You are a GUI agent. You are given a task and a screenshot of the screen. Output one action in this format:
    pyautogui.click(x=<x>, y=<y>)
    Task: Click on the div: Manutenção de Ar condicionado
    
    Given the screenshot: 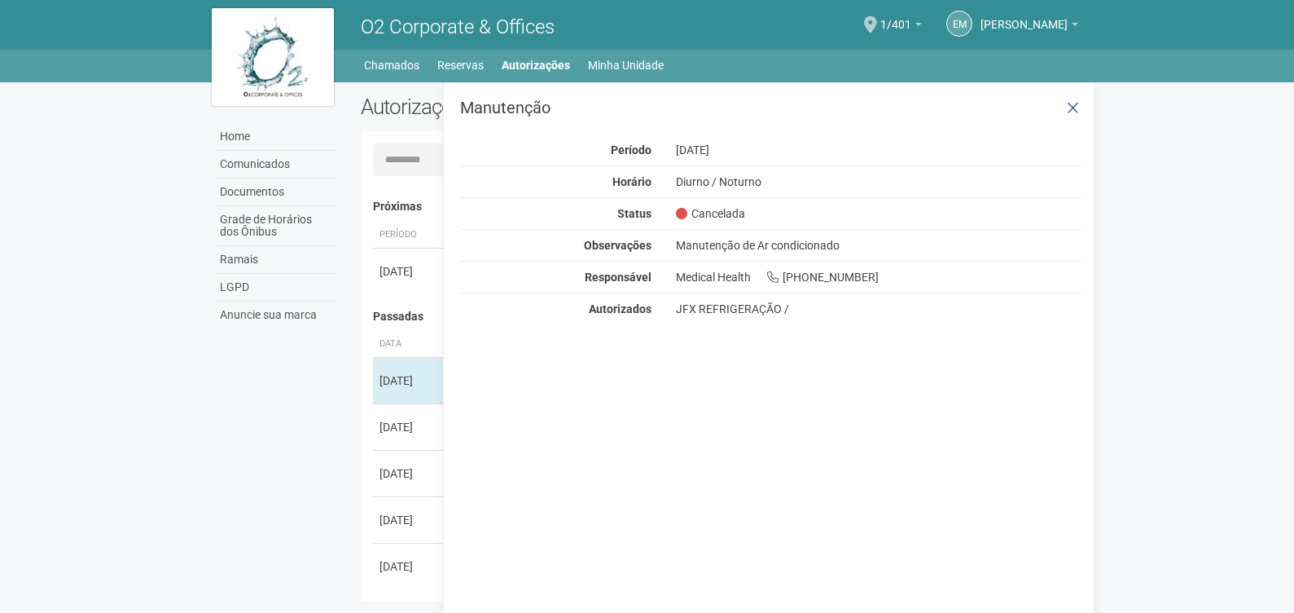 What is the action you would take?
    pyautogui.click(x=879, y=245)
    